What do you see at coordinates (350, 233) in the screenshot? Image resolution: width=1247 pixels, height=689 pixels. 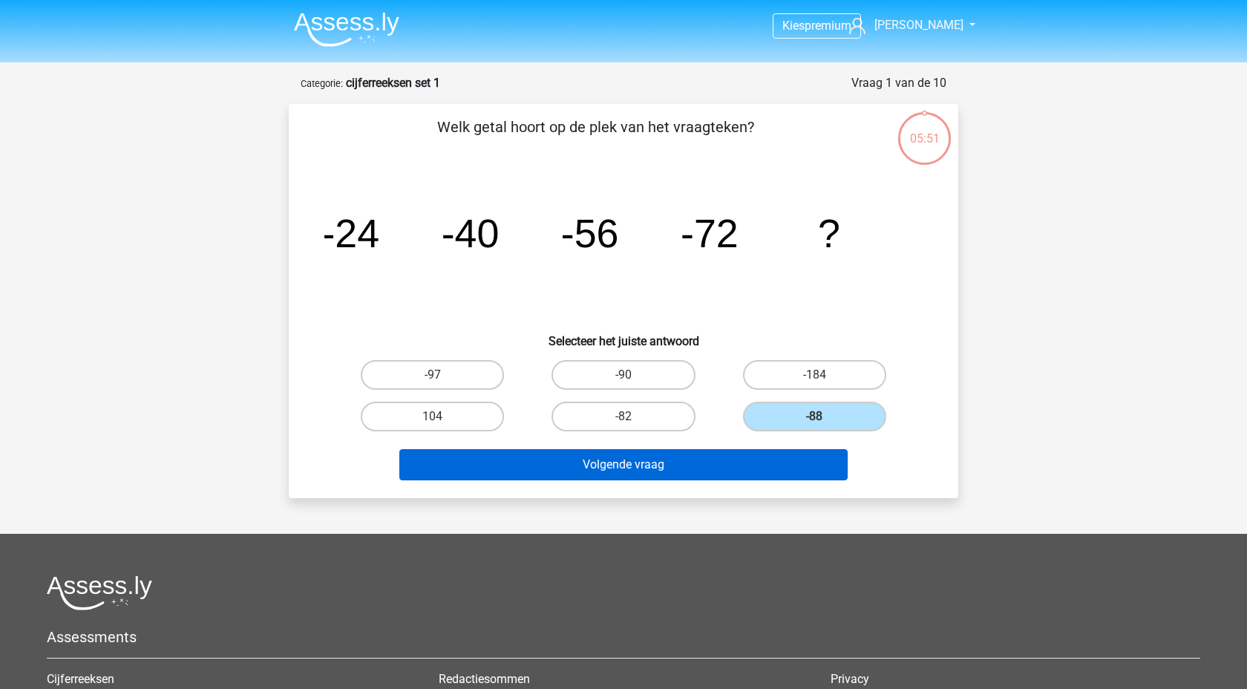 I see `tspan: -24` at bounding box center [350, 233].